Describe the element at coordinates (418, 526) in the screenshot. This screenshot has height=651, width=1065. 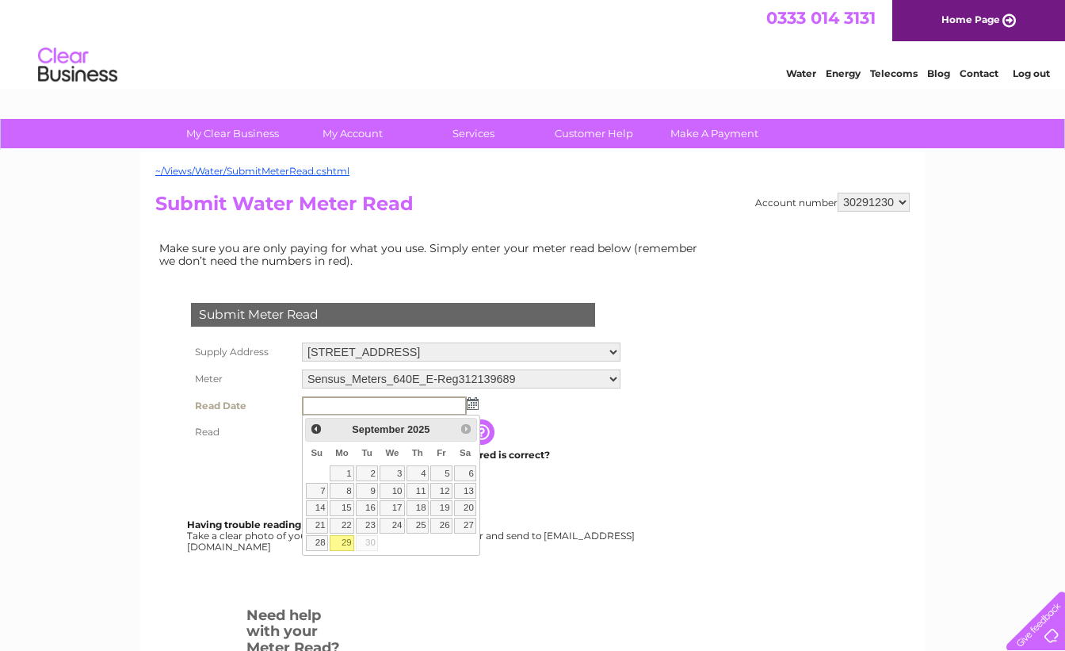
I see `a: 25` at that location.